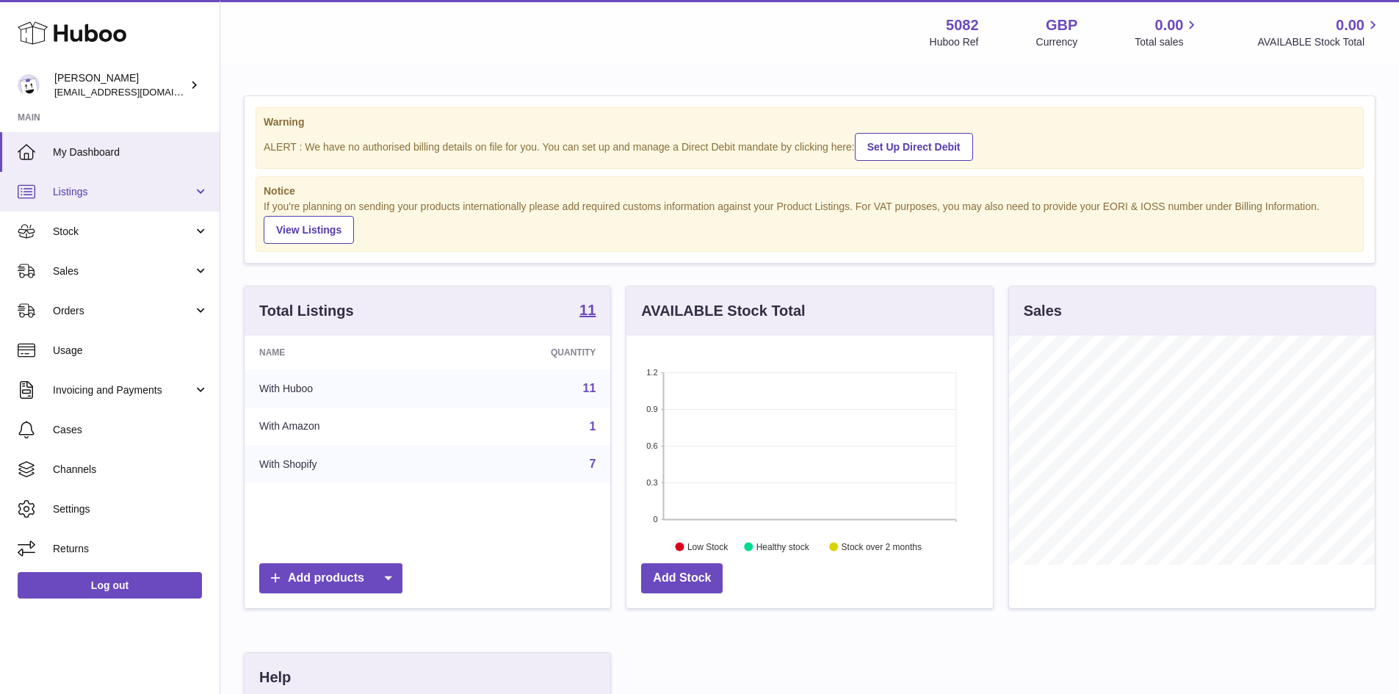 This screenshot has width=1399, height=694. Describe the element at coordinates (592, 463) in the screenshot. I see `a: 7` at that location.